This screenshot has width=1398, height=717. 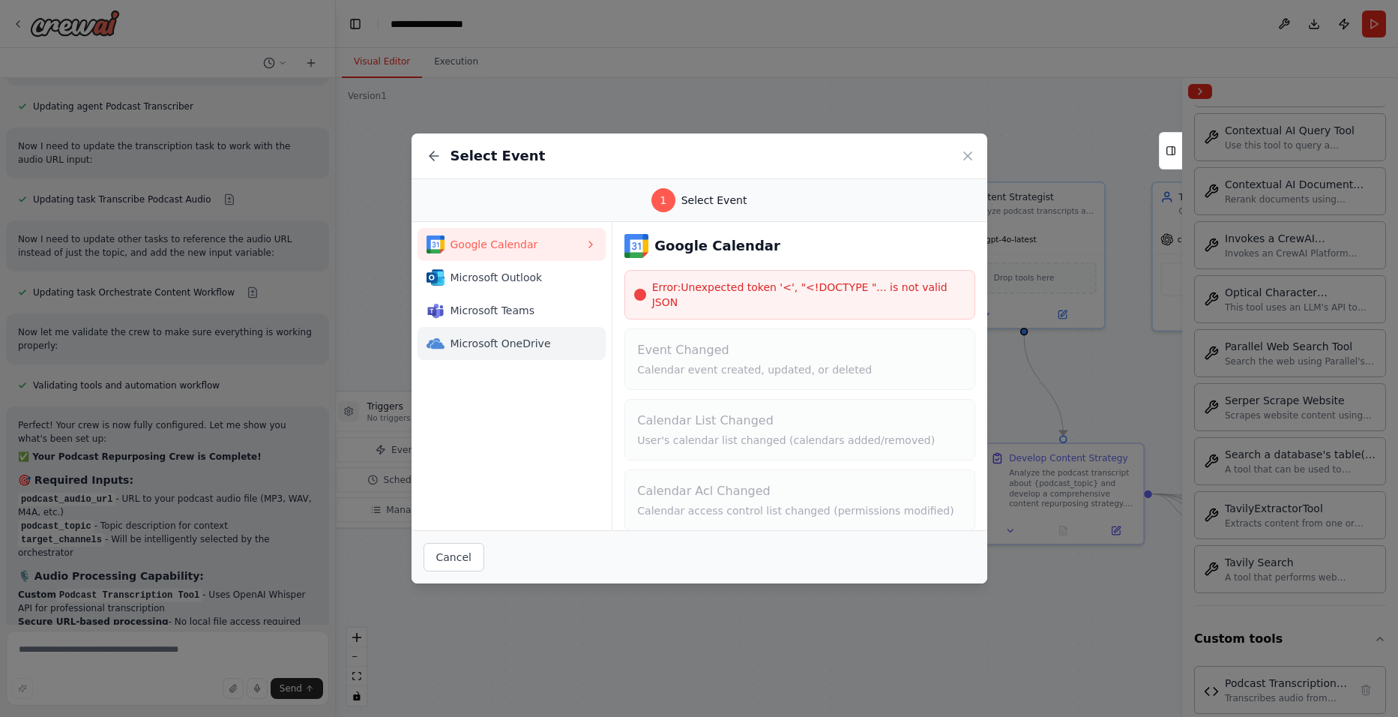 What do you see at coordinates (435, 310) in the screenshot?
I see `img: Microsoft Teams` at bounding box center [435, 310].